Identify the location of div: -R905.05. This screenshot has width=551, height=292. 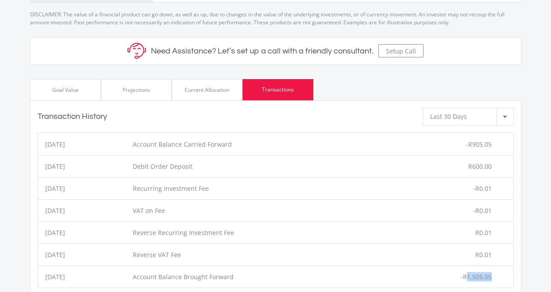
(465, 144).